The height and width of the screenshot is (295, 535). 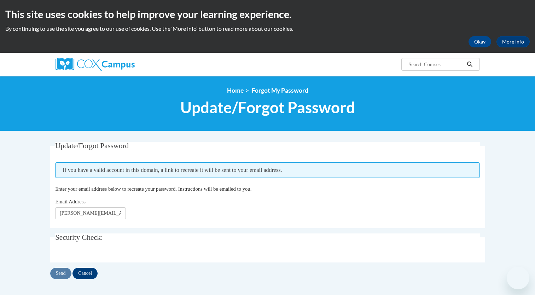 What do you see at coordinates (85, 273) in the screenshot?
I see `input: Cancel` at bounding box center [85, 273].